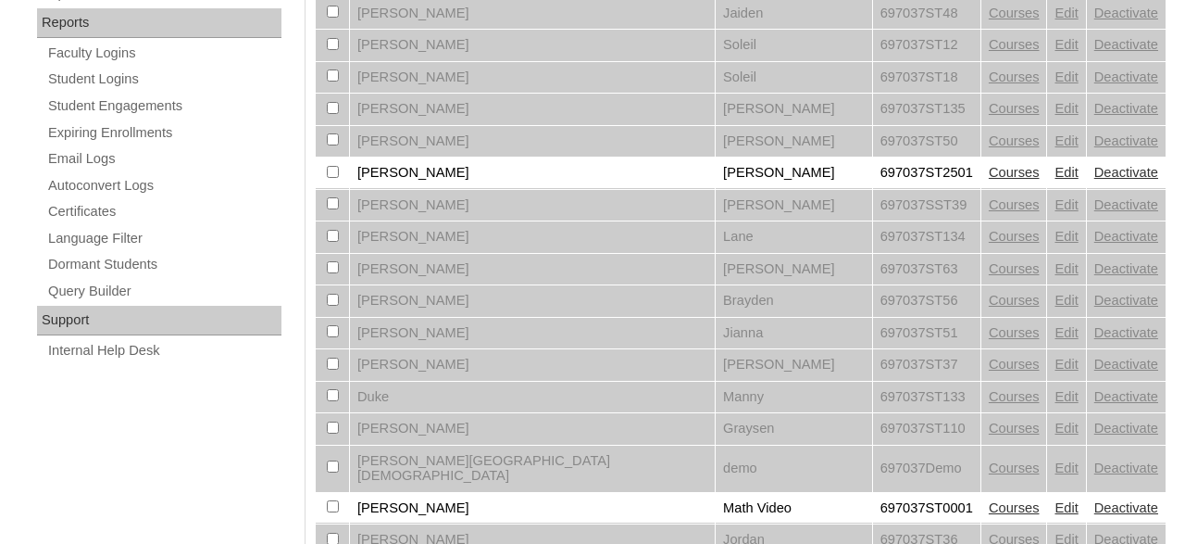 The height and width of the screenshot is (544, 1185). What do you see at coordinates (164, 211) in the screenshot?
I see `a: Certificates` at bounding box center [164, 211].